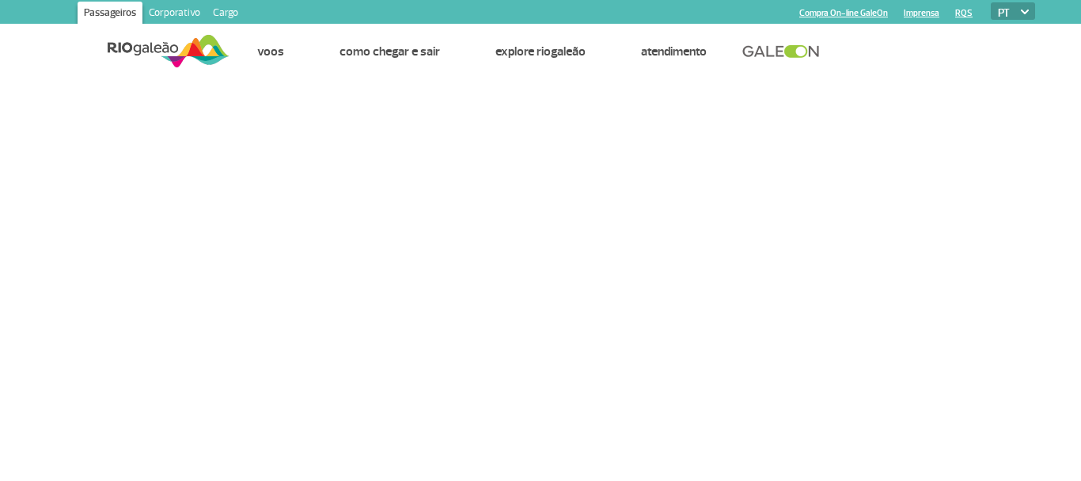  I want to click on a: Passageiros, so click(110, 14).